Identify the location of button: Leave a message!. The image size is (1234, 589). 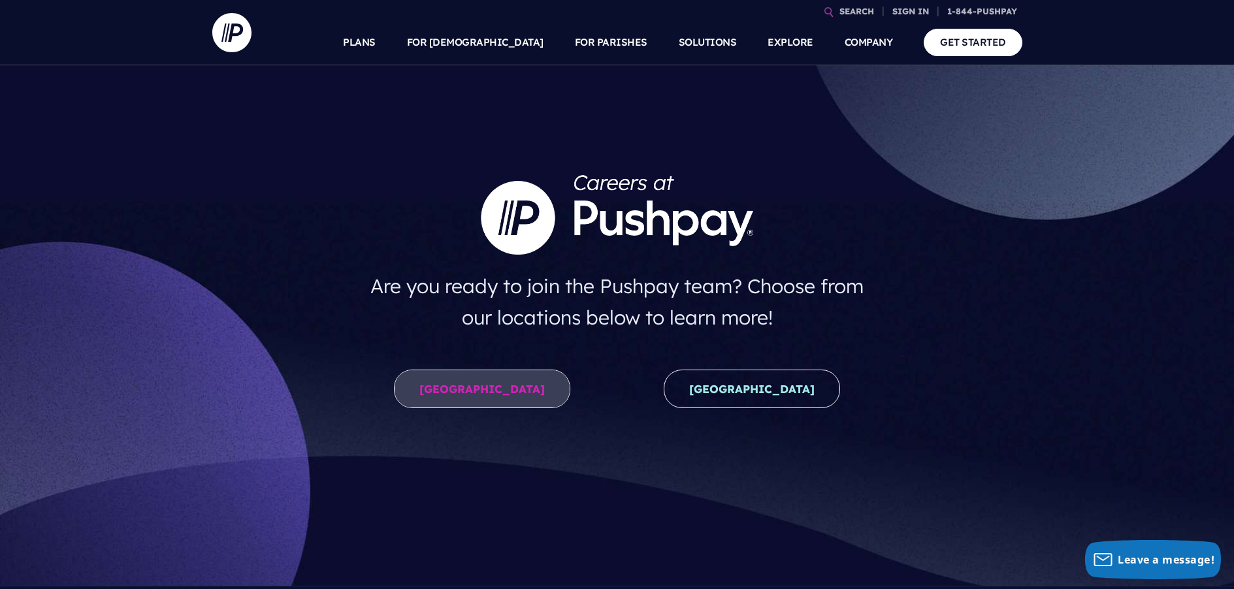
(1153, 560).